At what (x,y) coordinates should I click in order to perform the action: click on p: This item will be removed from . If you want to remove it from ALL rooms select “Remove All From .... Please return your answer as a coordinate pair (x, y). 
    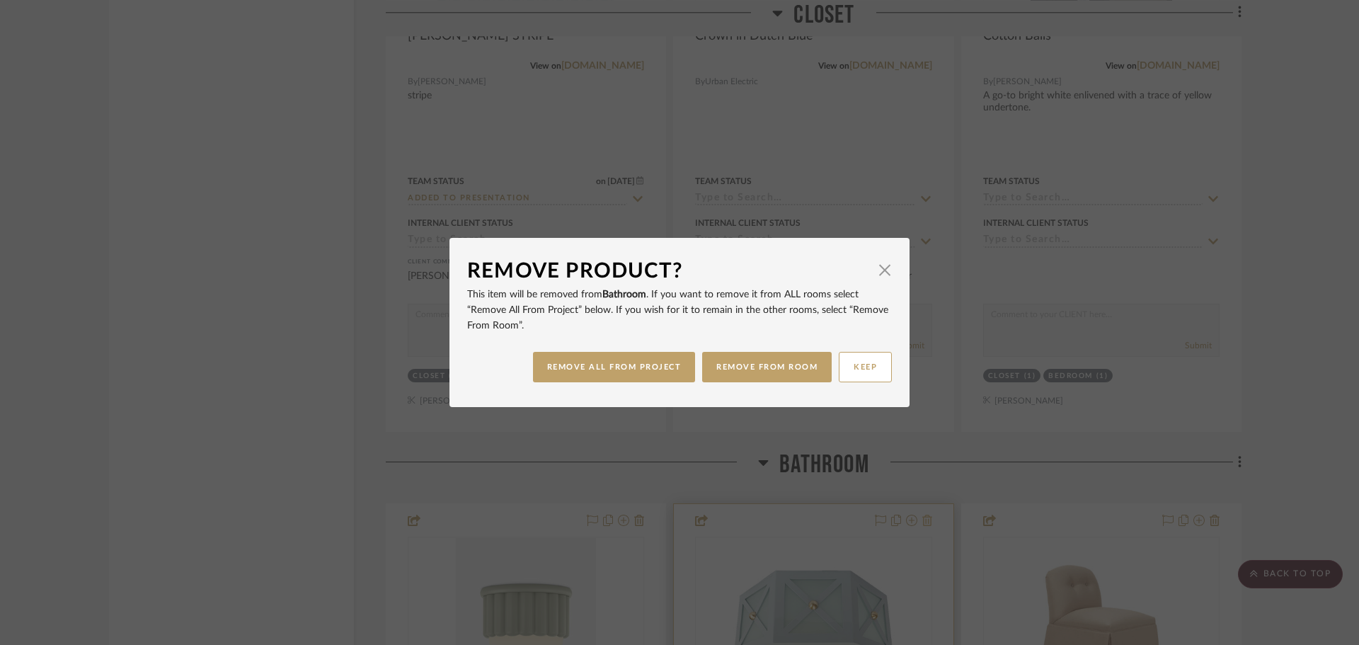
    Looking at the image, I should click on (679, 310).